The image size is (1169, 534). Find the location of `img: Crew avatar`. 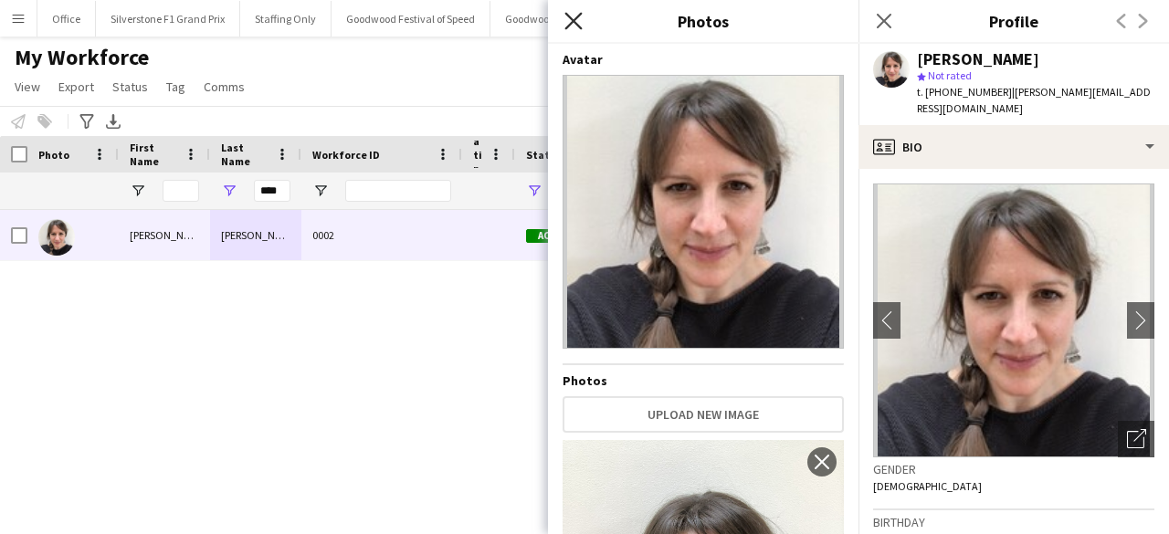

img: Crew avatar is located at coordinates (703, 212).